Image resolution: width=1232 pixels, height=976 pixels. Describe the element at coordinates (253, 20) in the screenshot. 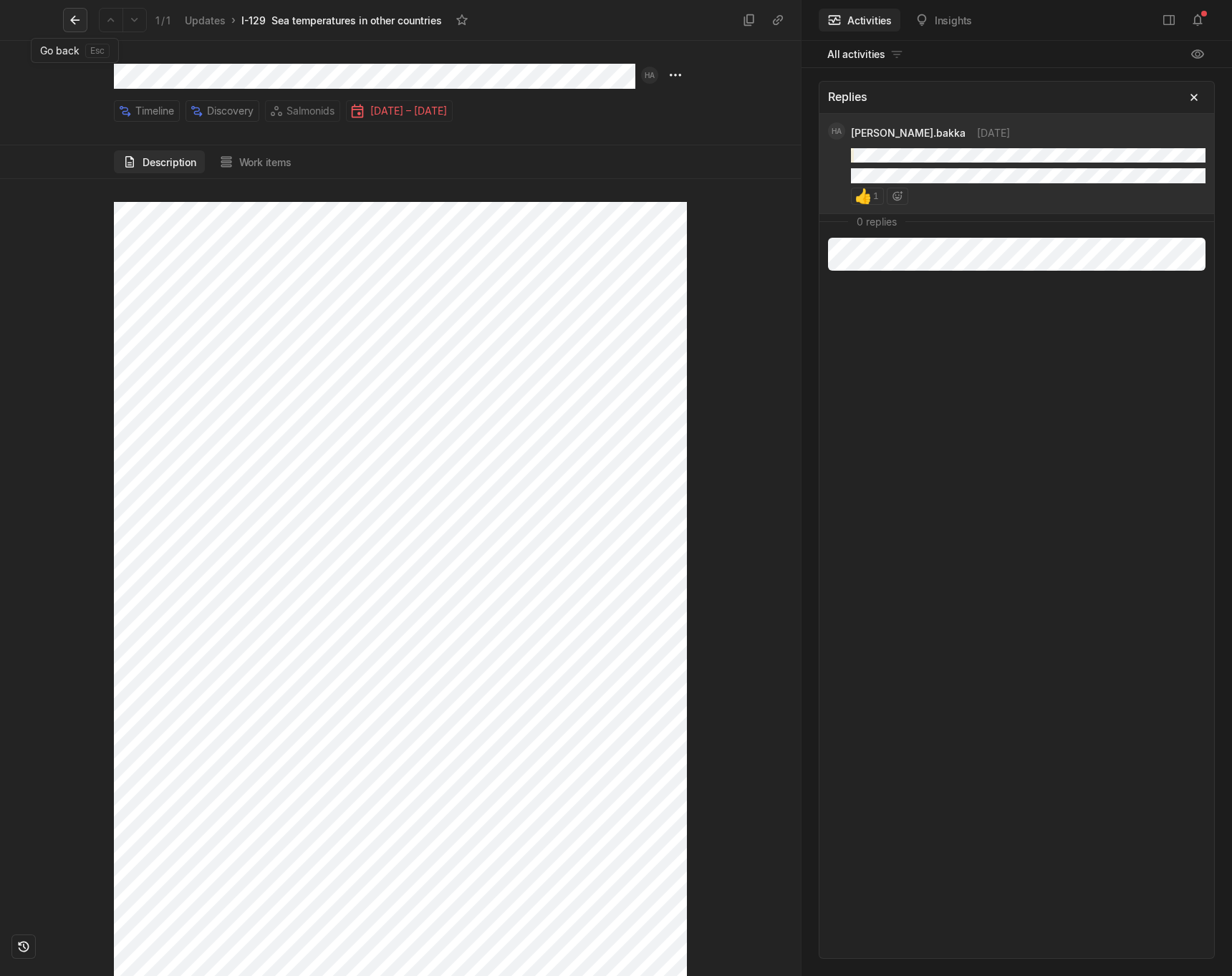

I see `div: I-129` at that location.